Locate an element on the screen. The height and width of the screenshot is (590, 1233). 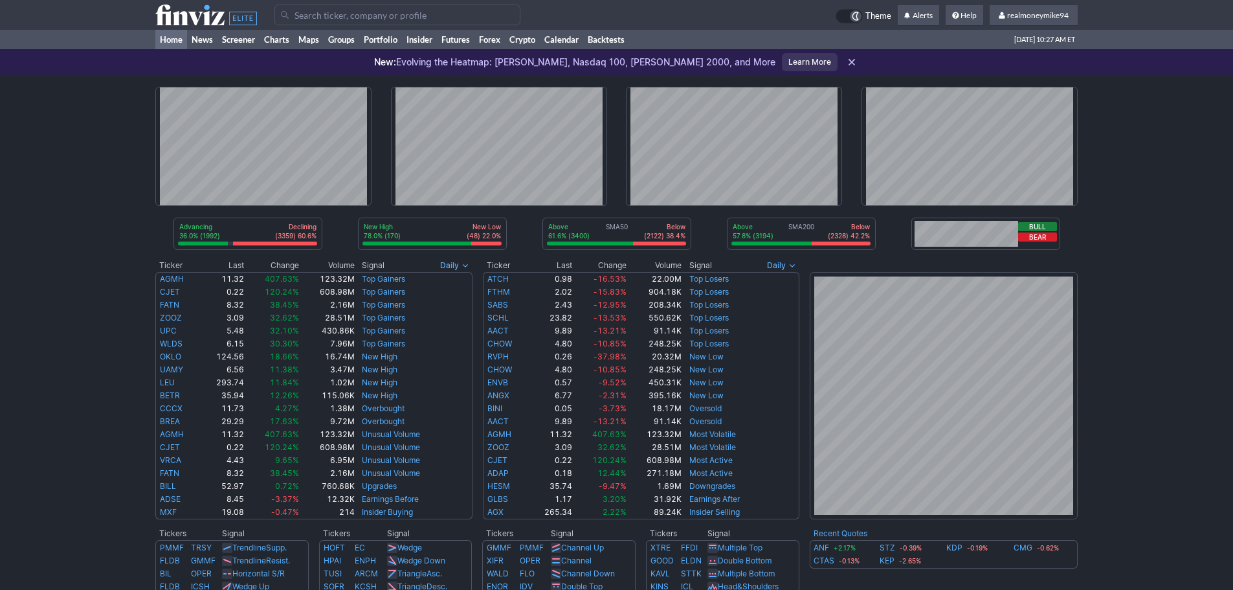
td: 760.68K is located at coordinates (327, 486).